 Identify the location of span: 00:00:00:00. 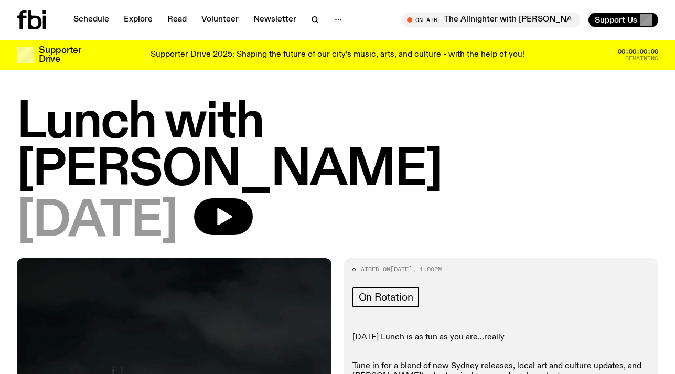
(638, 51).